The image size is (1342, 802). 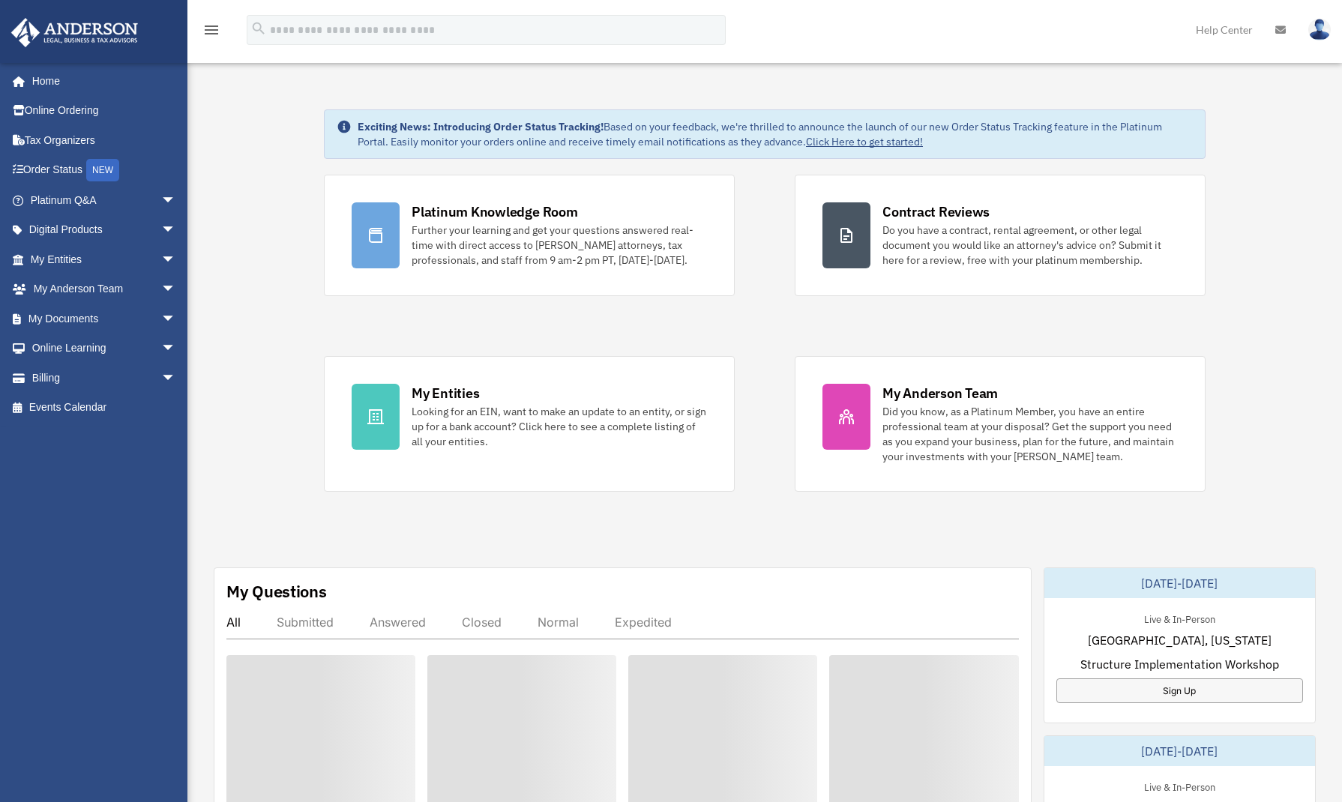 What do you see at coordinates (445, 393) in the screenshot?
I see `div: My Entities` at bounding box center [445, 393].